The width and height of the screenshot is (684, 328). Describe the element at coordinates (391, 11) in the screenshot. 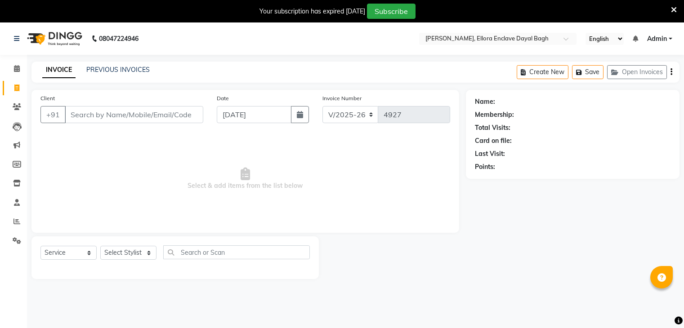

I see `button: Subscribe` at that location.